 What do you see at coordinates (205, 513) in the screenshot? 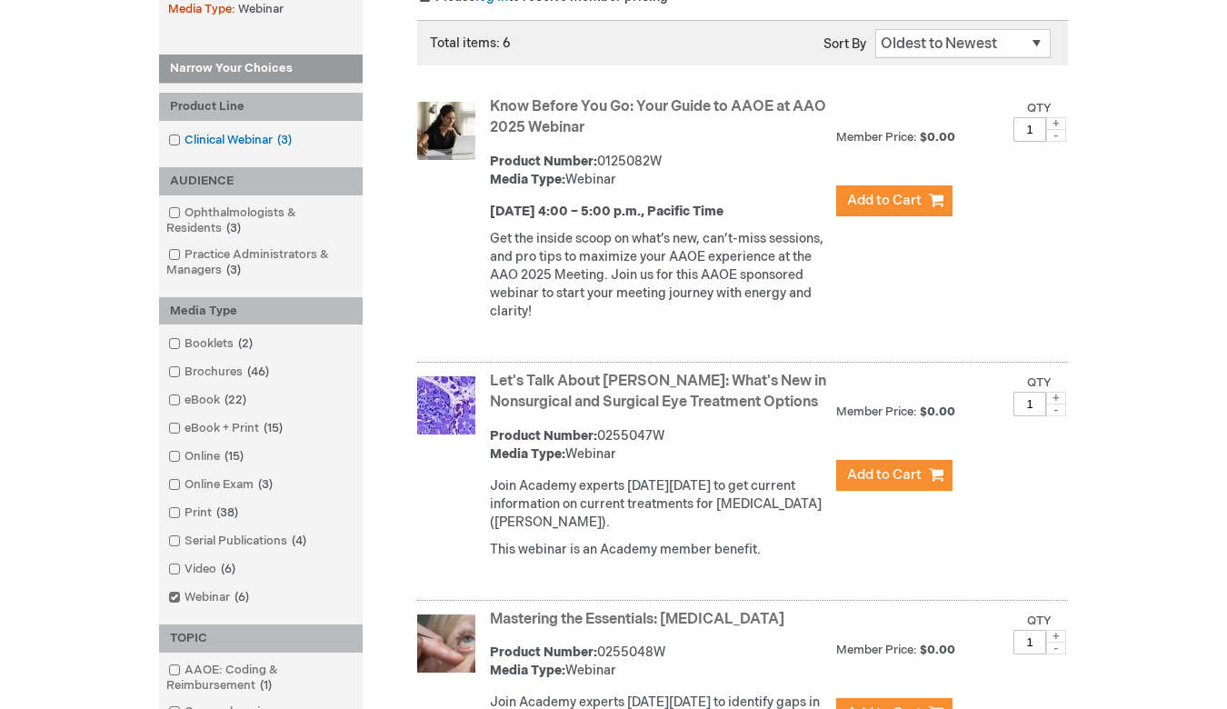
I see `a: Print38` at bounding box center [205, 513].